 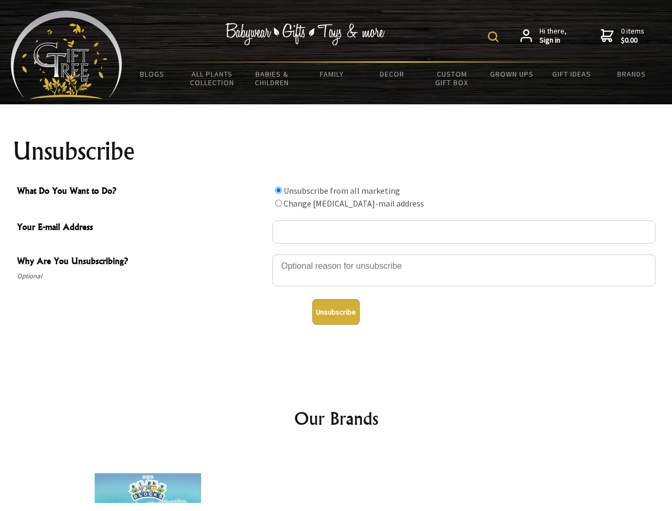 I want to click on a: Decor, so click(x=392, y=74).